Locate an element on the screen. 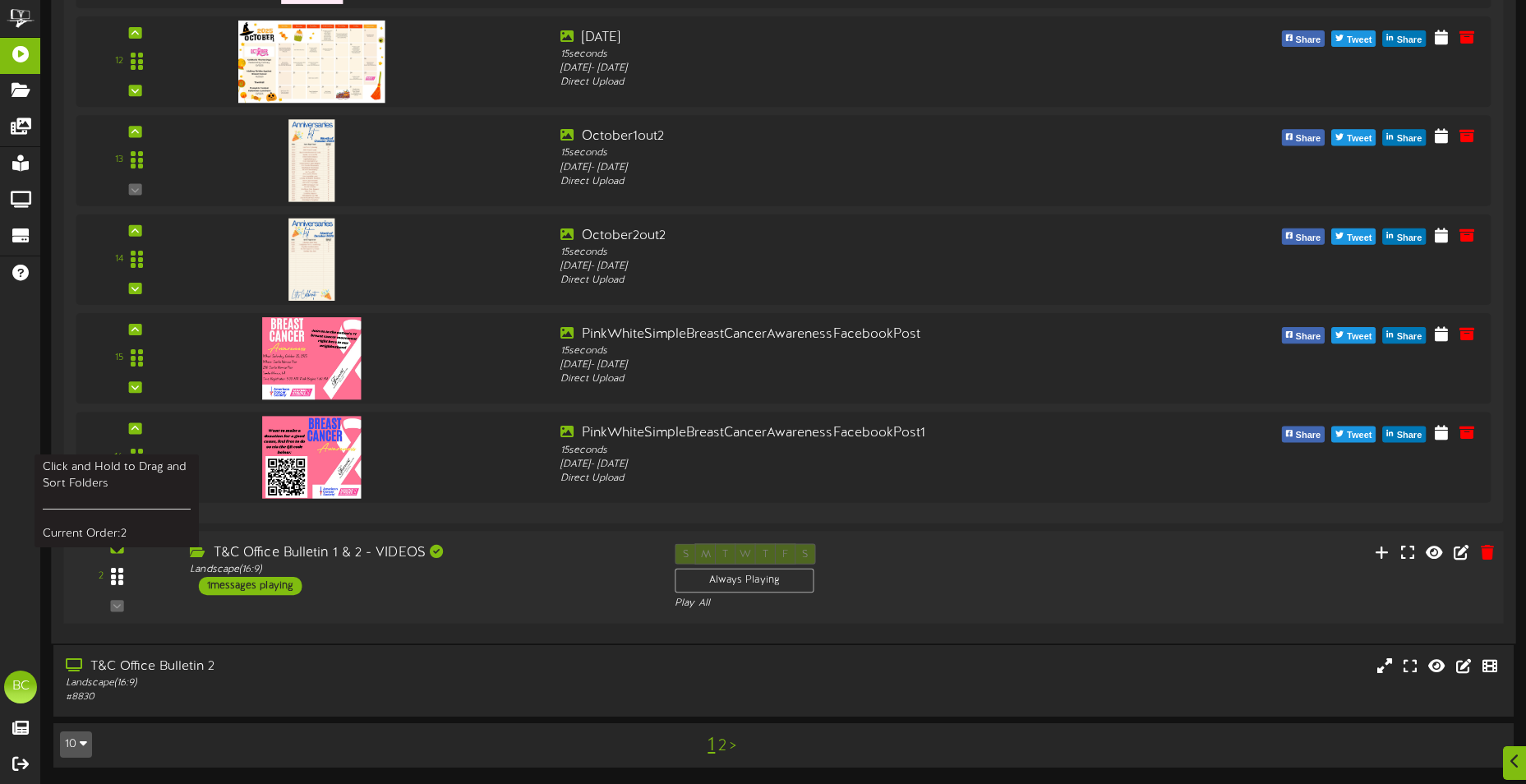 The image size is (1526, 784). a: 2 is located at coordinates (722, 746).